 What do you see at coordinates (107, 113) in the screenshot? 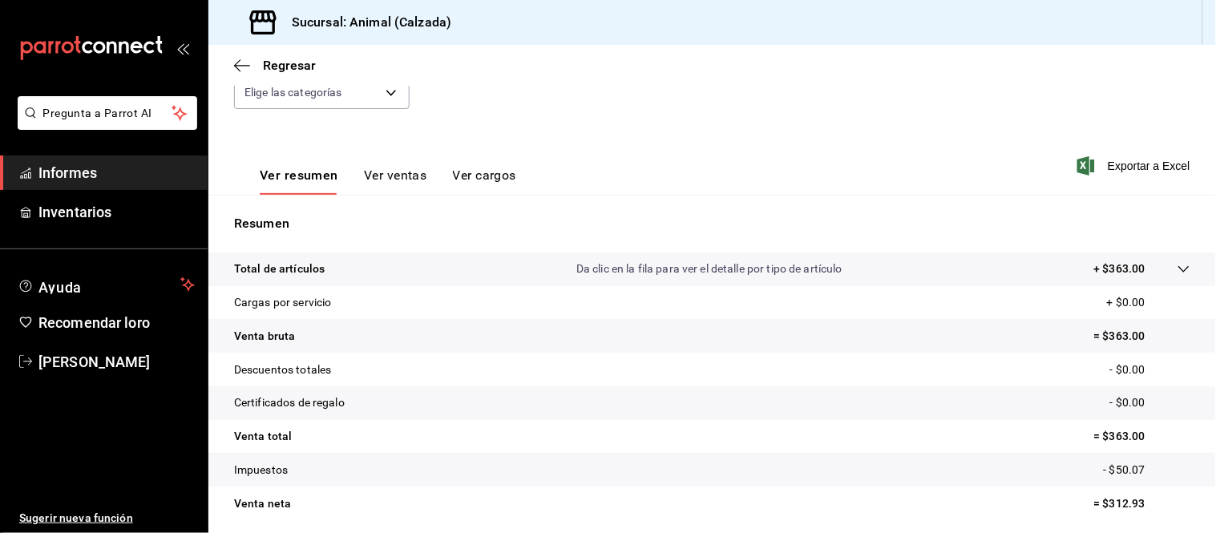
I see `button: Pregunta a Parrot AI` at bounding box center [107, 113].